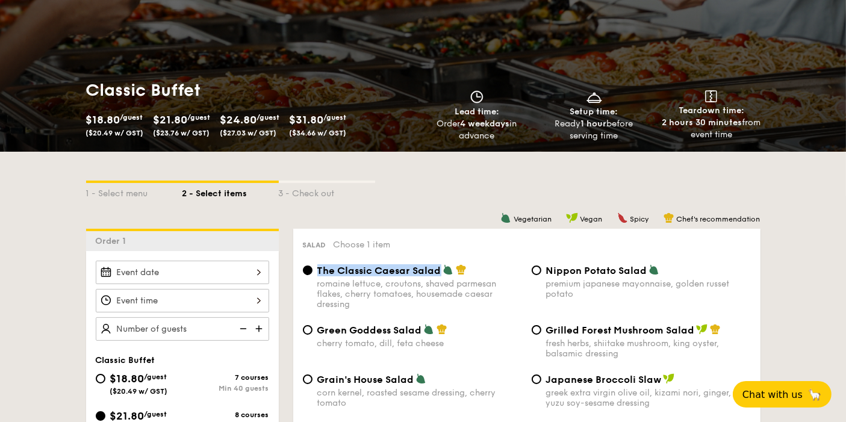 Image resolution: width=846 pixels, height=422 pixels. I want to click on span: Chef's recommendation, so click(719, 219).